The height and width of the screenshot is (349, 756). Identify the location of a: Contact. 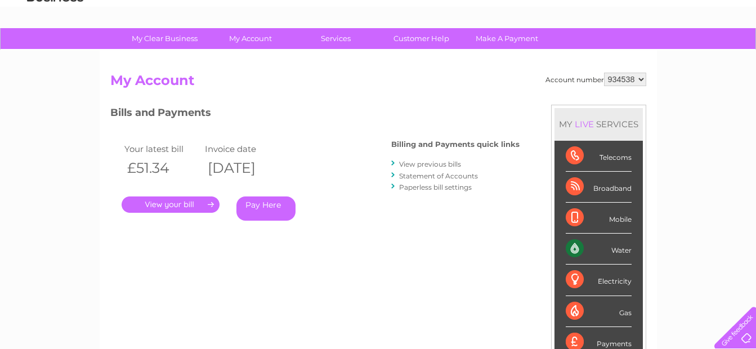
(695, 52).